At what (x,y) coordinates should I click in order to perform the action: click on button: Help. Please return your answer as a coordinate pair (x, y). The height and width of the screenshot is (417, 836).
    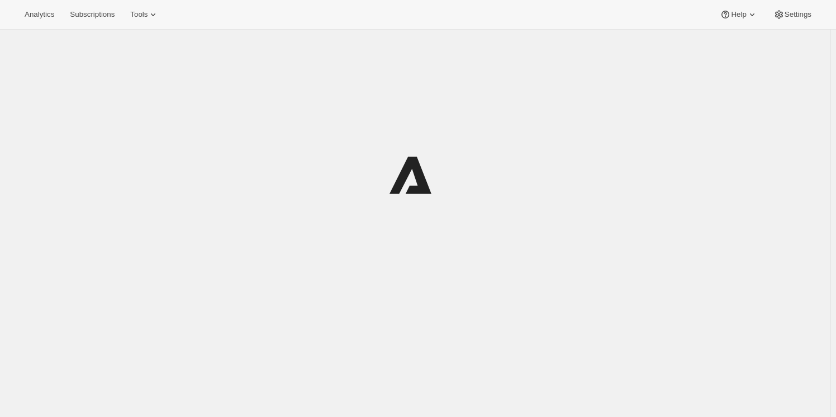
    Looking at the image, I should click on (738, 15).